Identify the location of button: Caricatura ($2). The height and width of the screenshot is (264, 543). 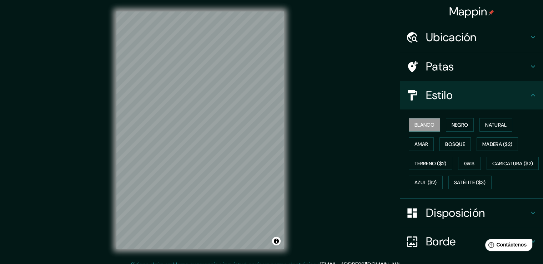
(513, 163).